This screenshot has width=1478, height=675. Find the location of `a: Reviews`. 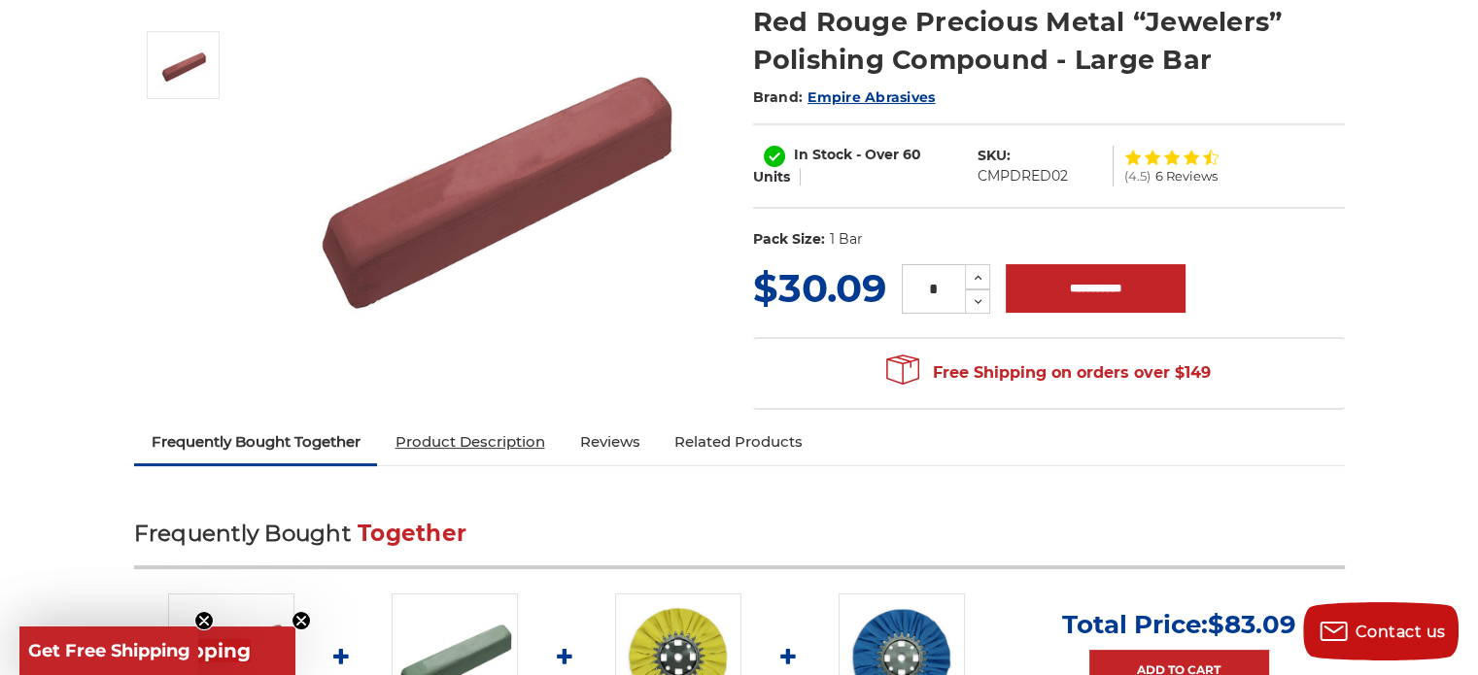

a: Reviews is located at coordinates (609, 442).